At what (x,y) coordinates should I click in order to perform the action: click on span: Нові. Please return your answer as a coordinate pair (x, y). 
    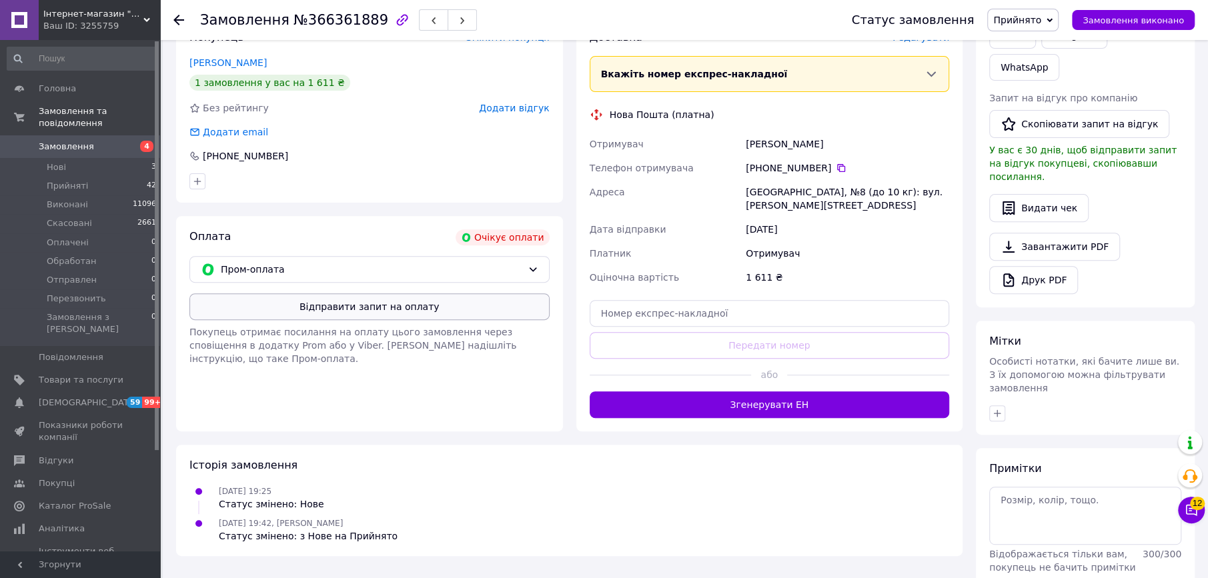
    Looking at the image, I should click on (56, 167).